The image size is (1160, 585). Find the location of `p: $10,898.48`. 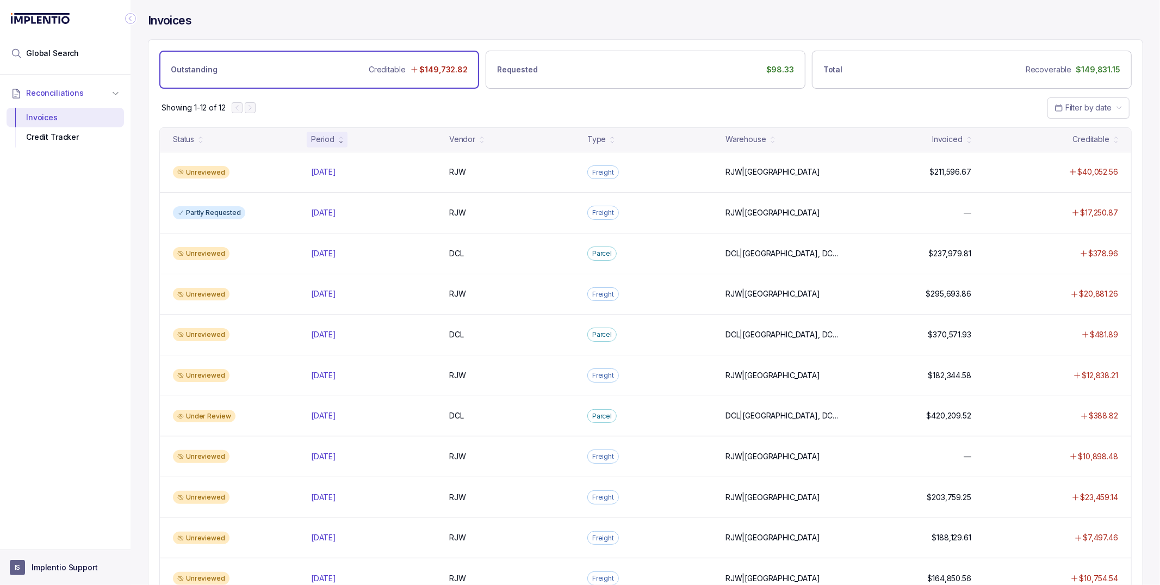

p: $10,898.48 is located at coordinates (1098, 456).